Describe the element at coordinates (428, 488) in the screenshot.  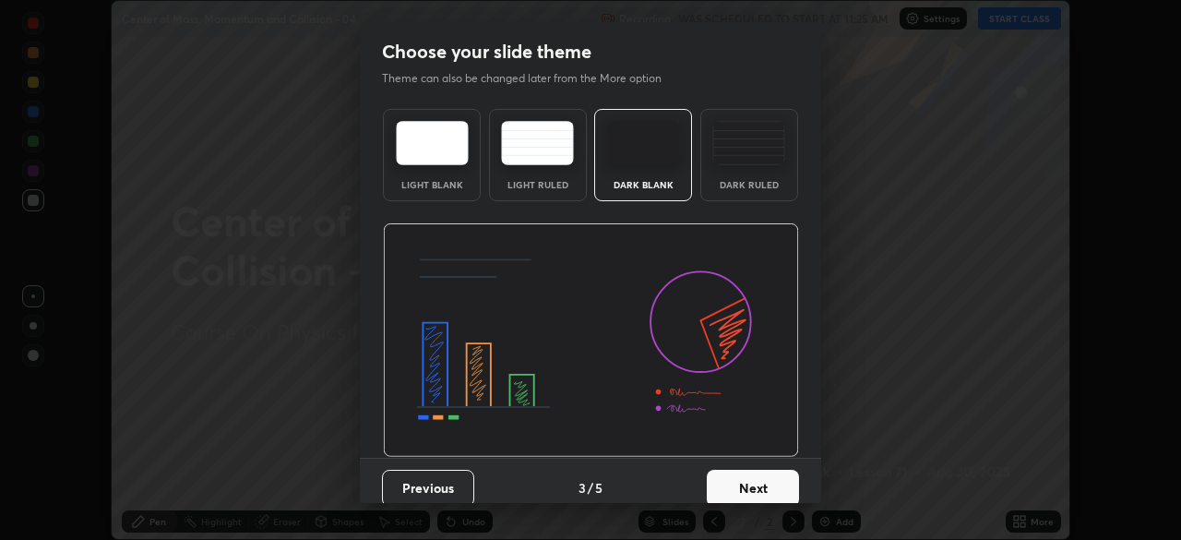
I see `button: Previous` at that location.